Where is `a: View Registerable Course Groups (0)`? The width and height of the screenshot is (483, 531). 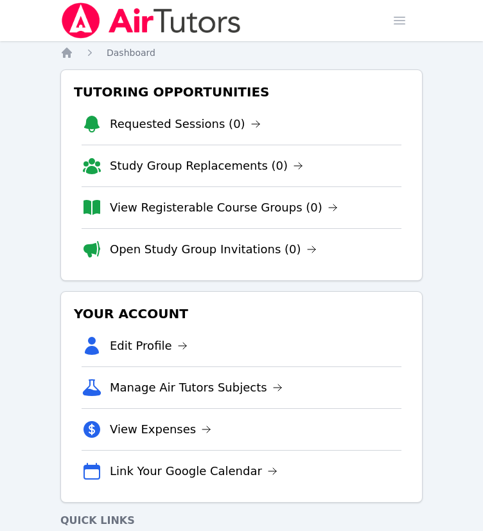
a: View Registerable Course Groups (0) is located at coordinates (224, 208).